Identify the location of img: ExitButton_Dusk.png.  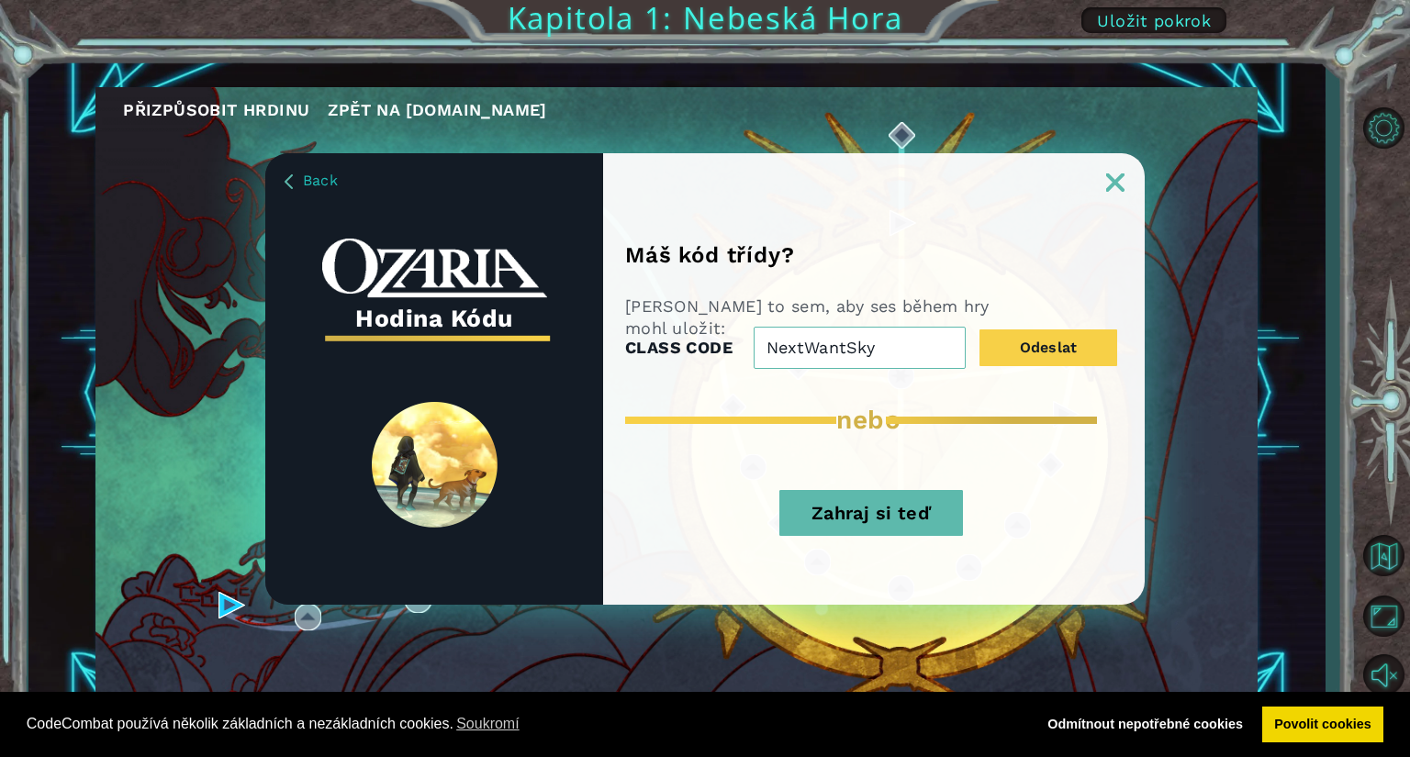
(1115, 183).